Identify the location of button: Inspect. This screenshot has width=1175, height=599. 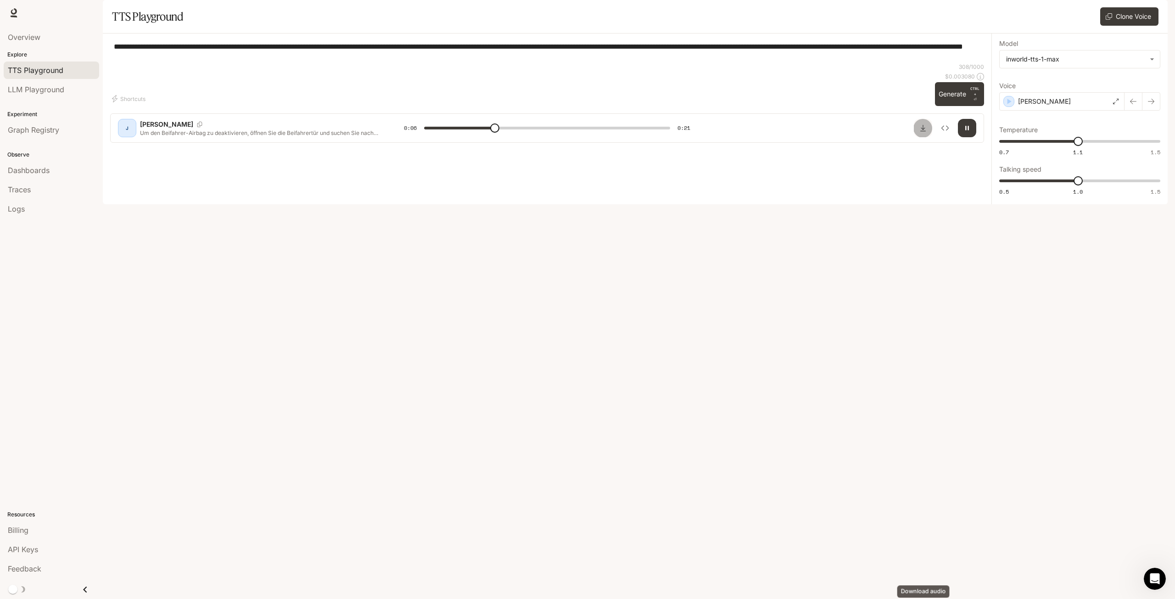
(945, 128).